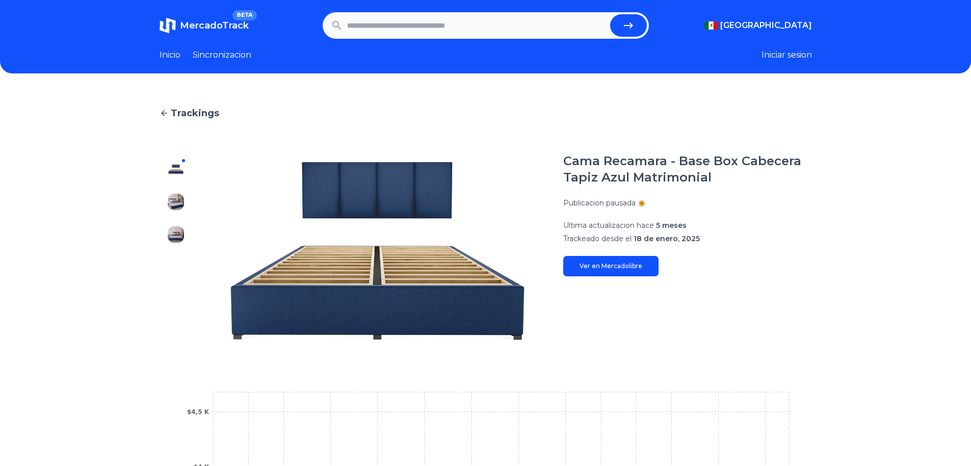 The image size is (971, 466). I want to click on a: MercadoTrackBETA, so click(204, 25).